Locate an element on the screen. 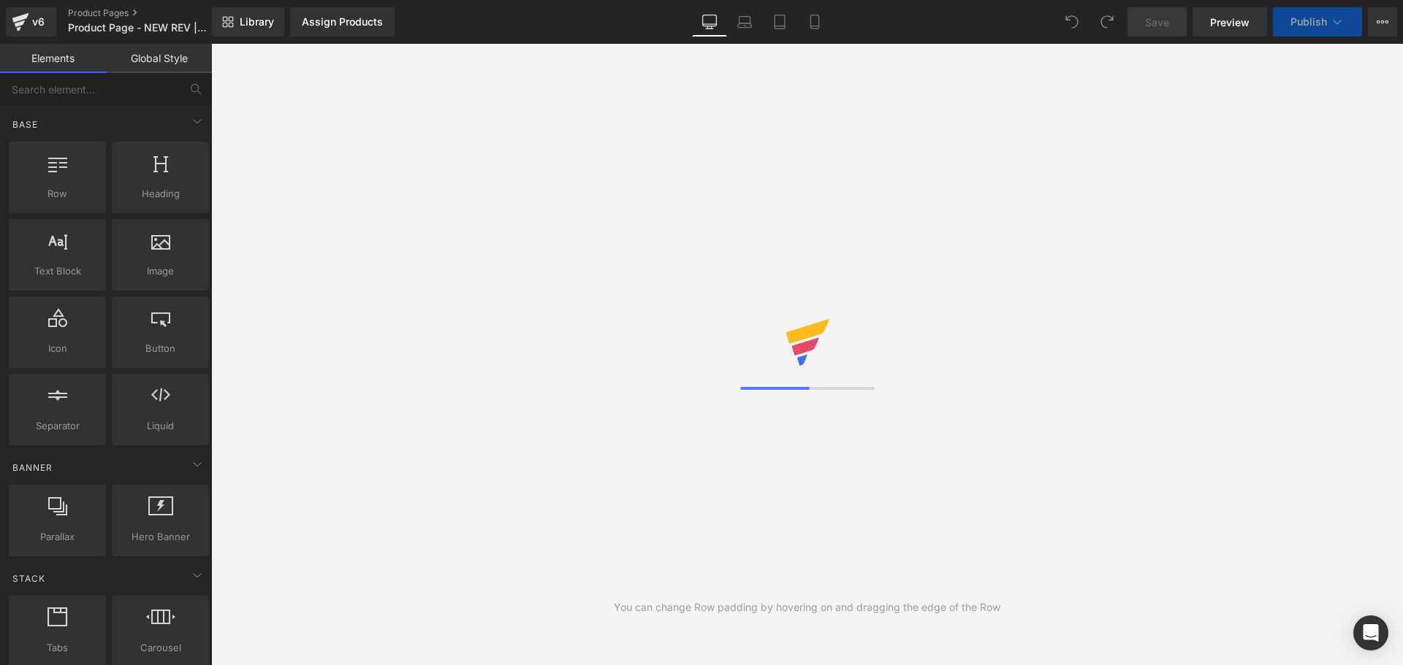  span: Stack is located at coordinates (28, 579).